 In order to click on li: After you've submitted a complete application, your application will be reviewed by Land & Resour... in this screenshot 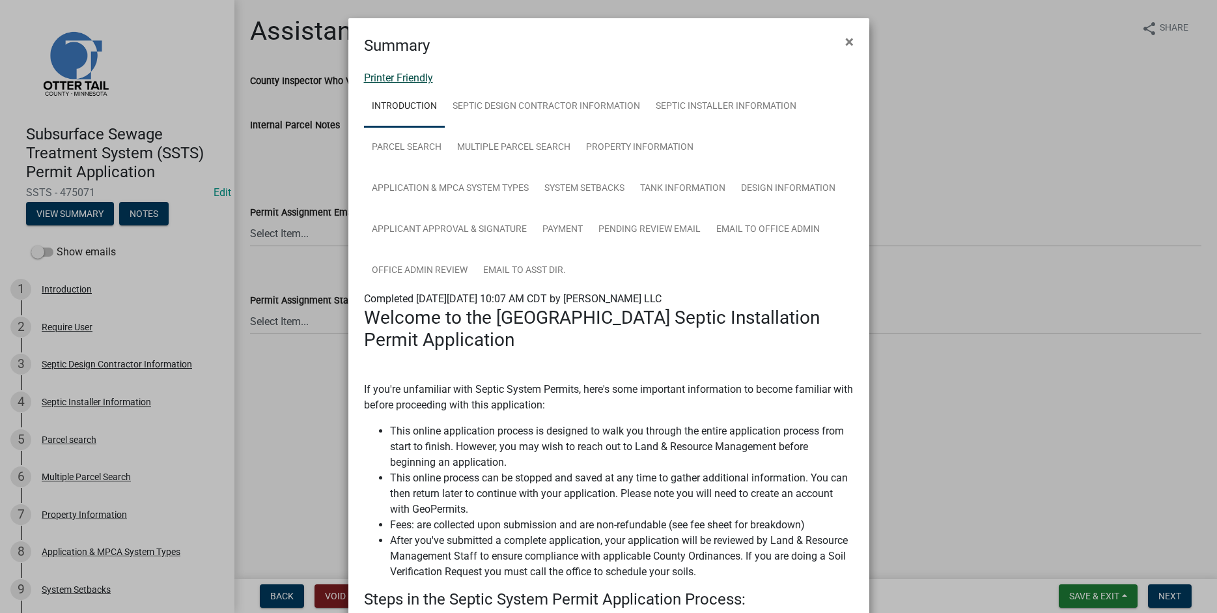, I will do `click(622, 556)`.